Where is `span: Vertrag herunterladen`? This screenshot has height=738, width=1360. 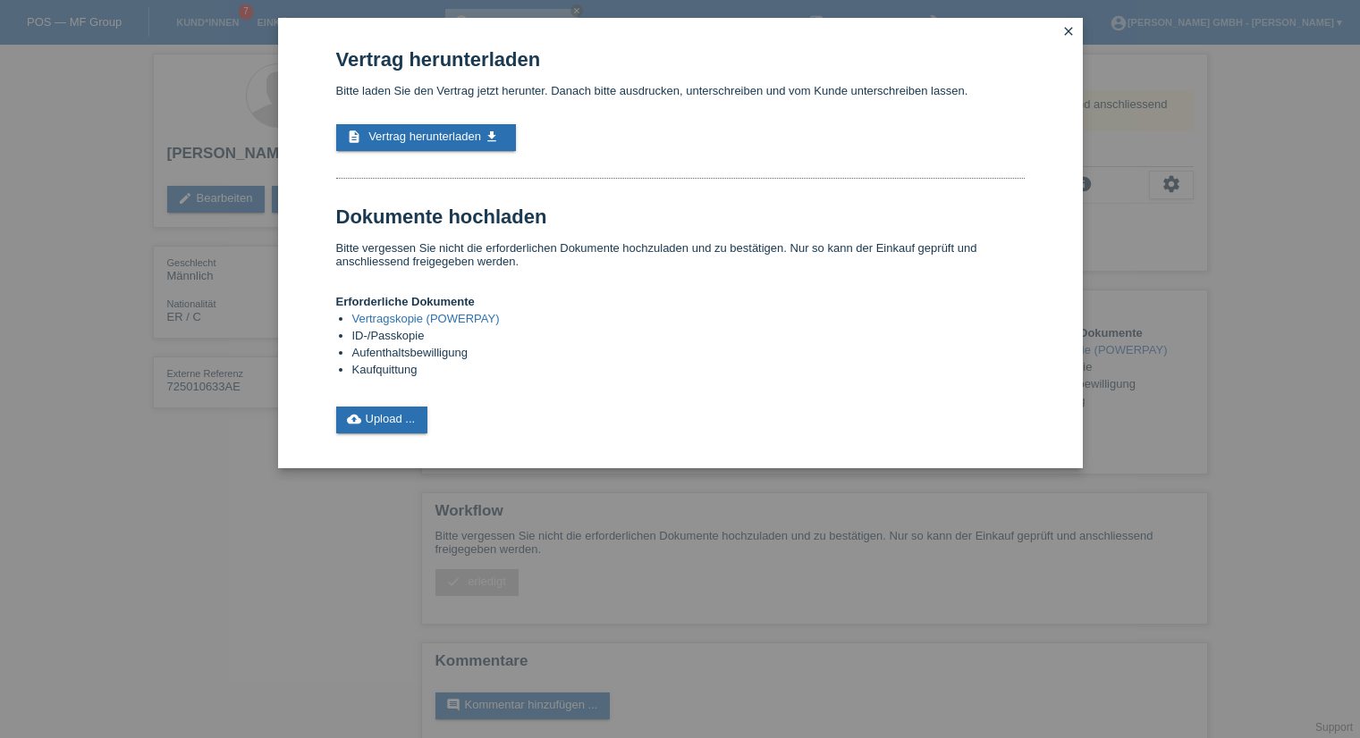
span: Vertrag herunterladen is located at coordinates (425, 136).